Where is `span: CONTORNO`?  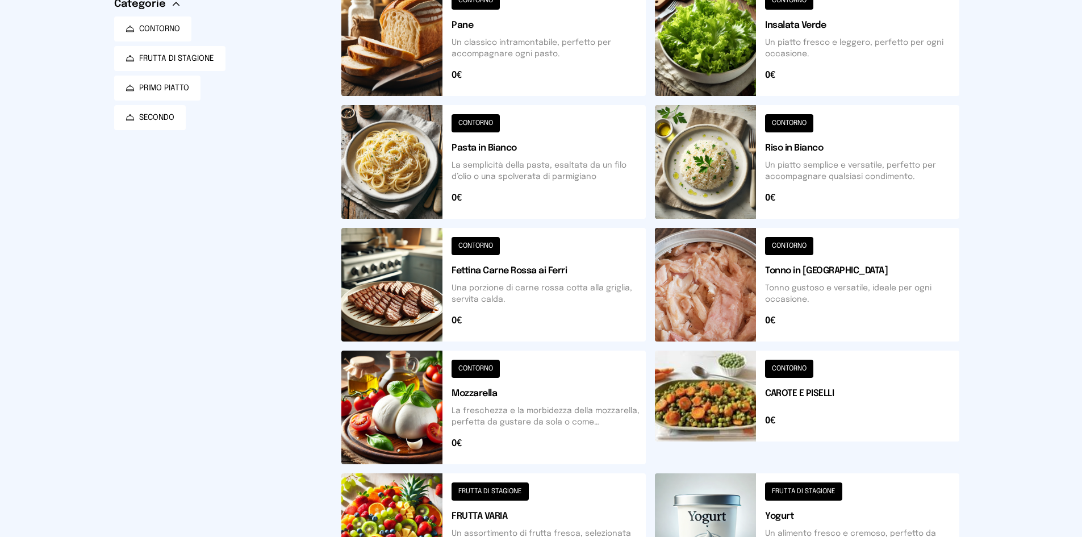
span: CONTORNO is located at coordinates (160, 29).